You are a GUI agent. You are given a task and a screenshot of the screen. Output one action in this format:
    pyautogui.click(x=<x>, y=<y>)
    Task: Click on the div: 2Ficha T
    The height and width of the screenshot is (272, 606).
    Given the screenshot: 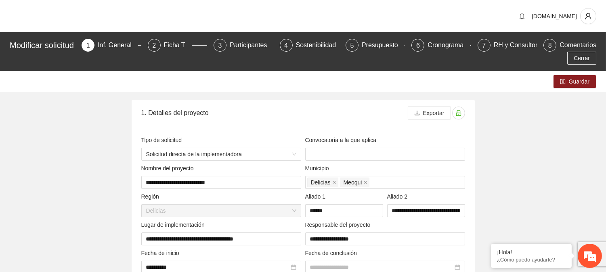 What is the action you would take?
    pyautogui.click(x=177, y=45)
    